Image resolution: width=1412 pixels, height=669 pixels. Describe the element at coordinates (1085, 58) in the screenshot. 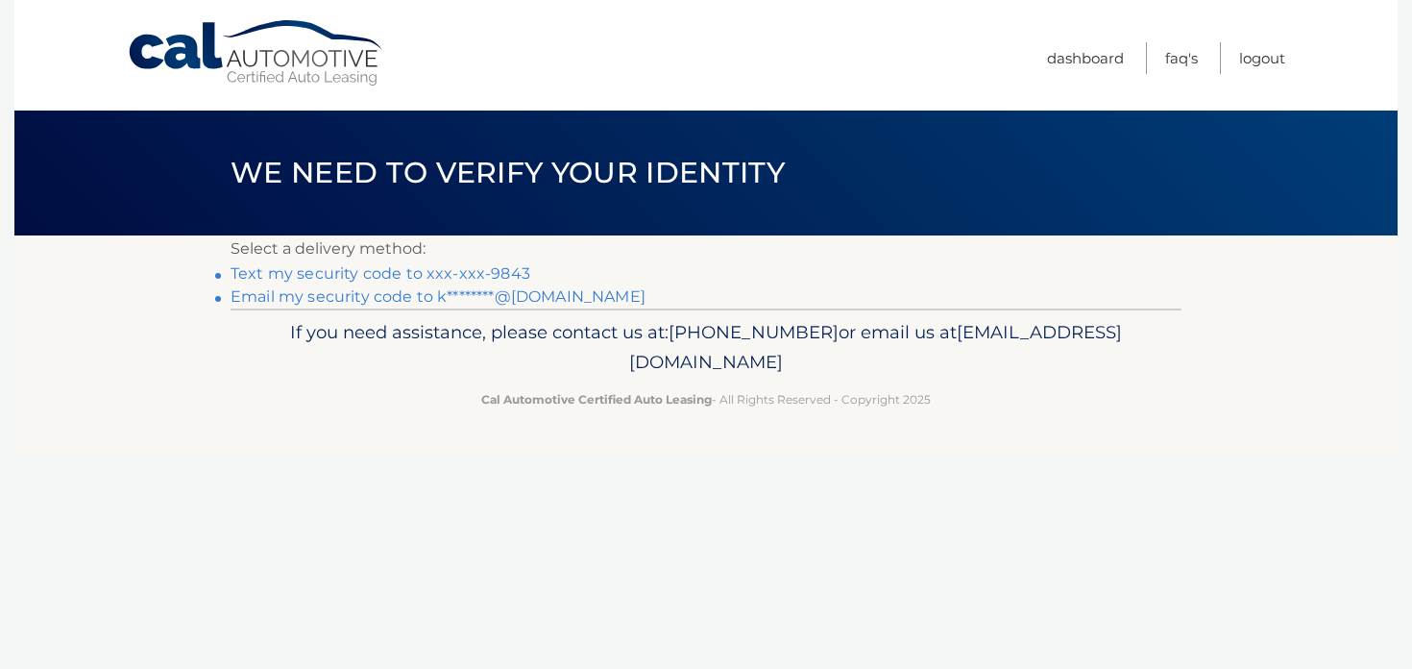

I see `a: Dashboard` at that location.